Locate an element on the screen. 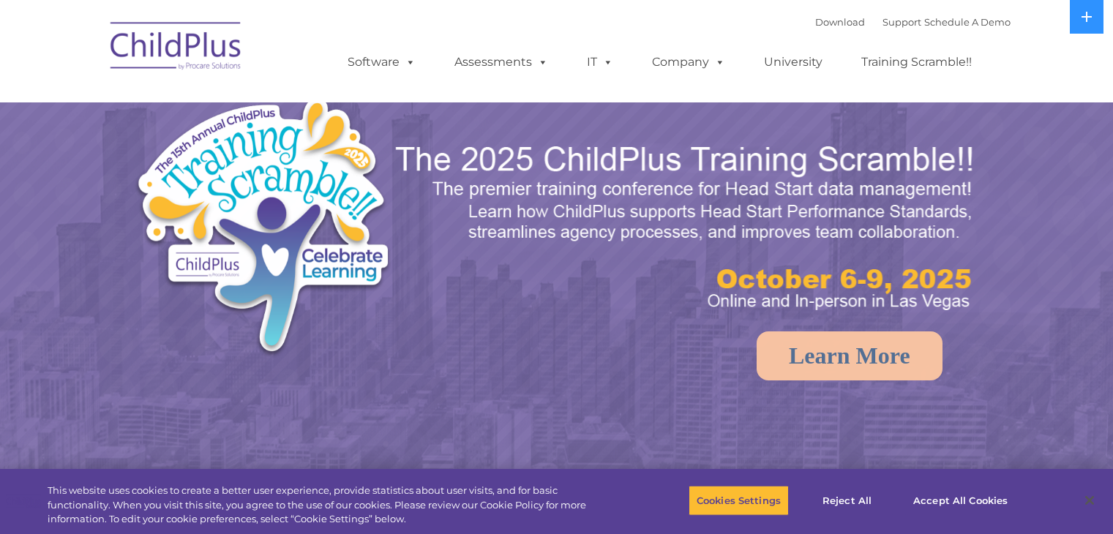 The image size is (1113, 534). a: Schedule A Demo is located at coordinates (968, 22).